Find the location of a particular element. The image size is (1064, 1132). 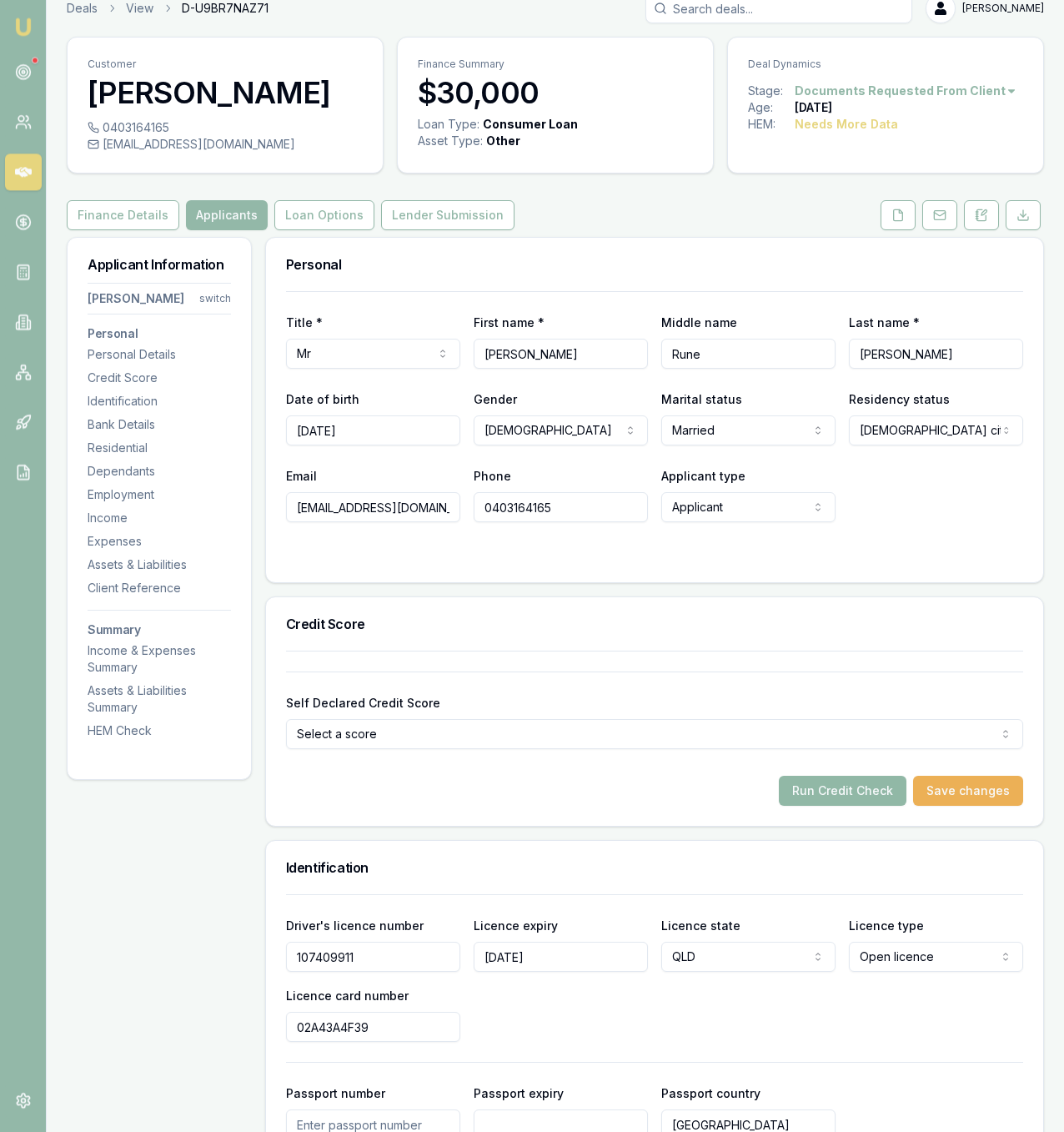

label: Residency status is located at coordinates (899, 399).